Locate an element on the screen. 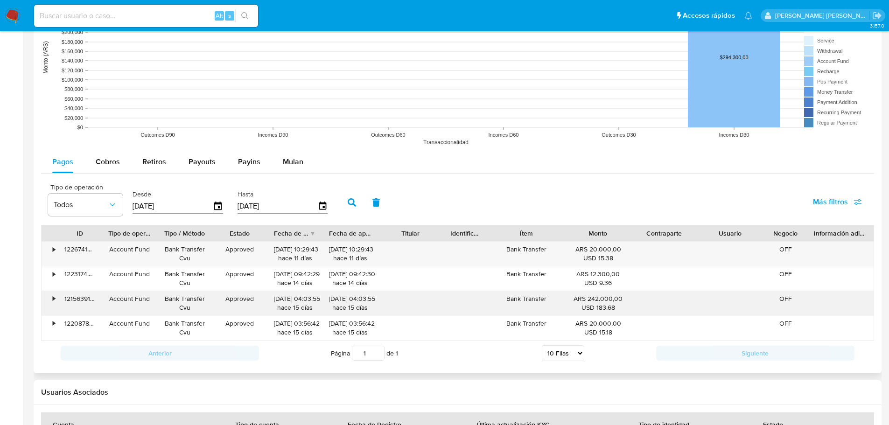 Image resolution: width=889 pixels, height=425 pixels. span: Accesos rápidos is located at coordinates (709, 15).